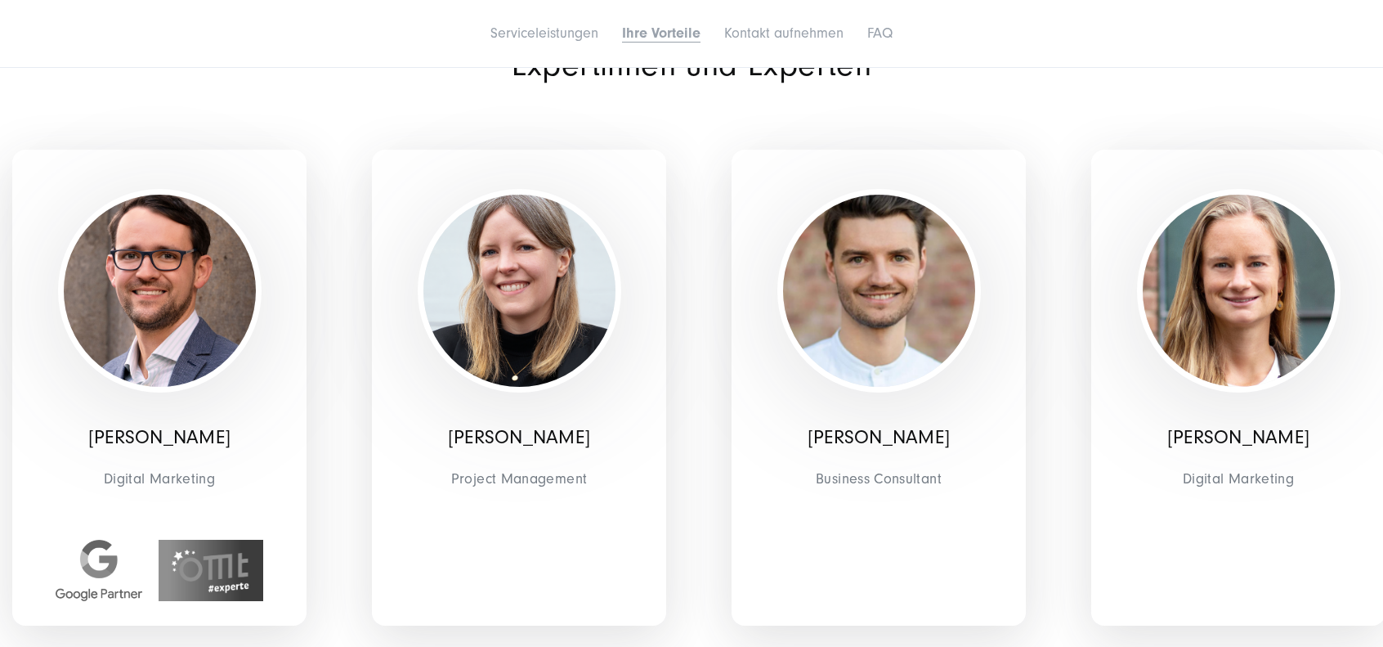 This screenshot has width=1383, height=647. Describe the element at coordinates (784, 33) in the screenshot. I see `a: Kontakt aufnehmen` at that location.